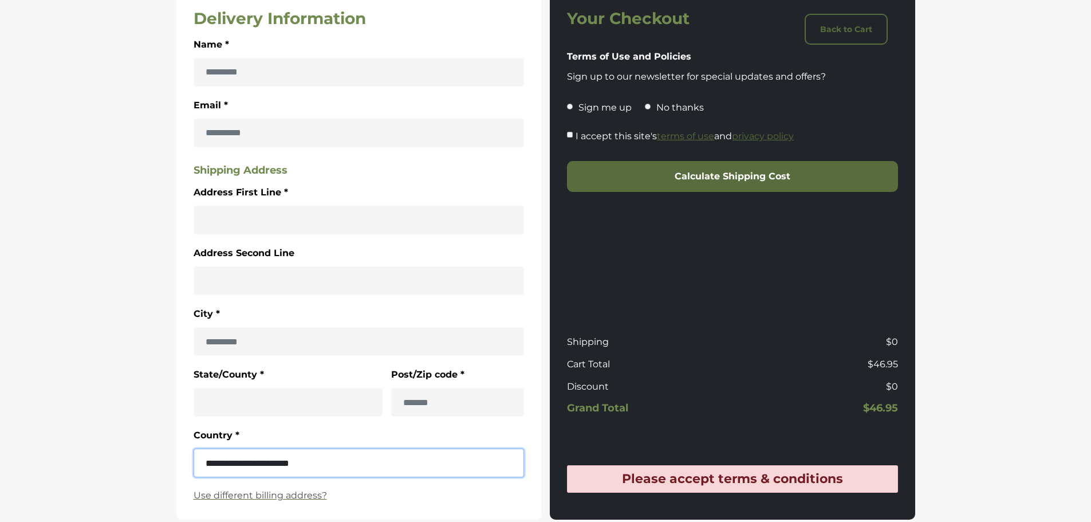 This screenshot has width=1091, height=522. What do you see at coordinates (816, 364) in the screenshot?
I see `p: $46.95` at bounding box center [816, 364].